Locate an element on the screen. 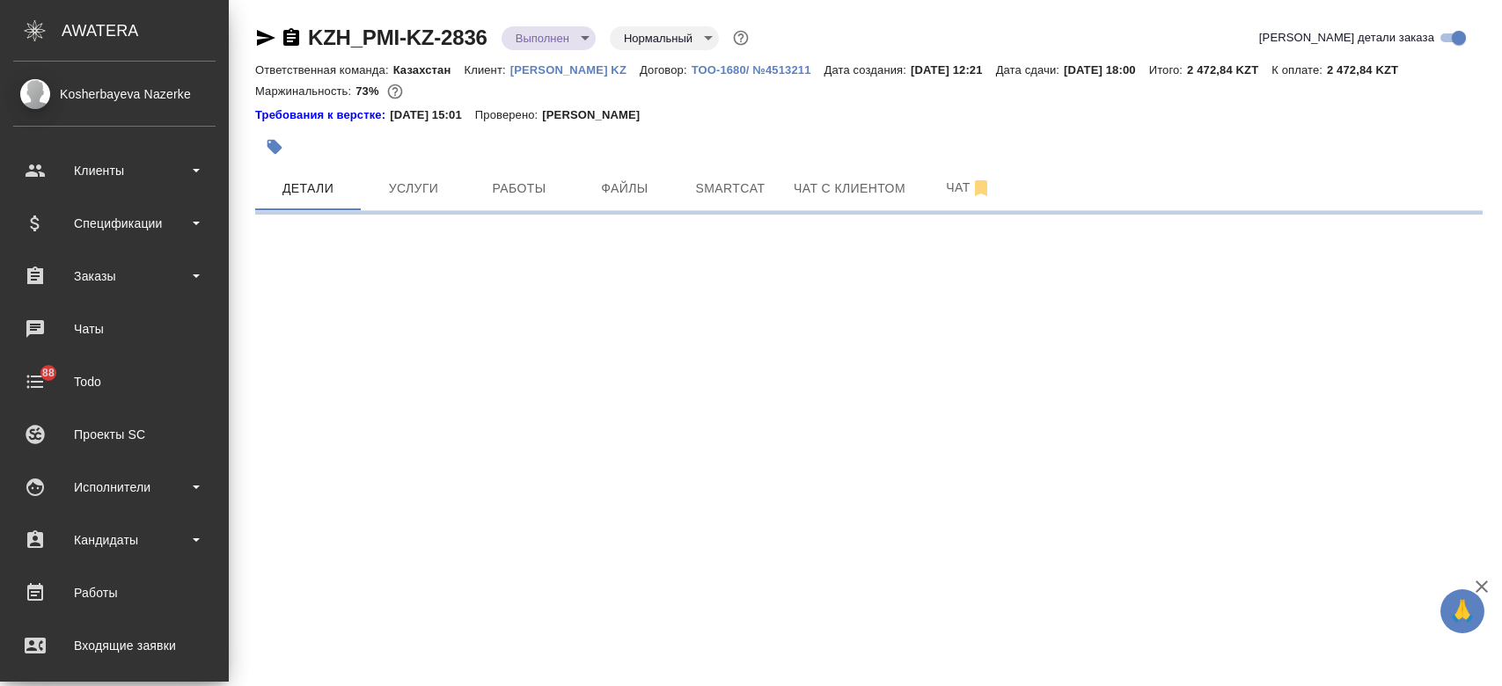  p: Итого: is located at coordinates (1167, 69).